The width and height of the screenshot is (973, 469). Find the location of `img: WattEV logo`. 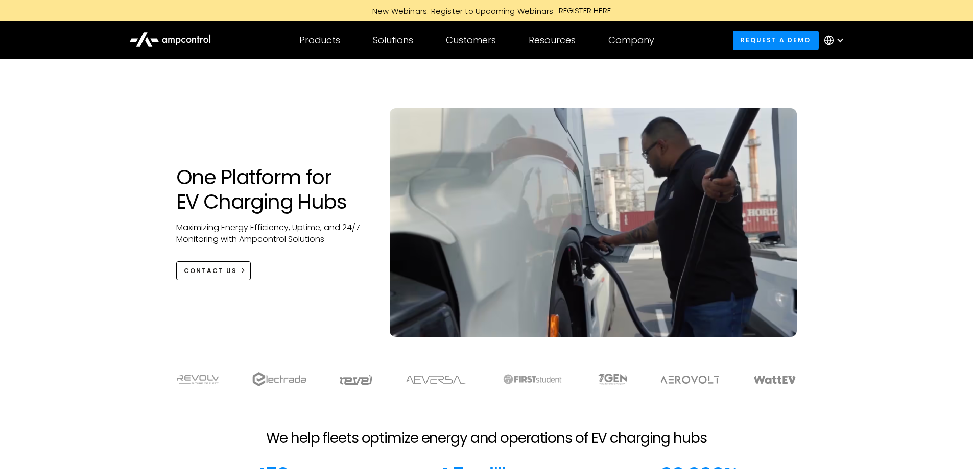

img: WattEV logo is located at coordinates (775, 380).